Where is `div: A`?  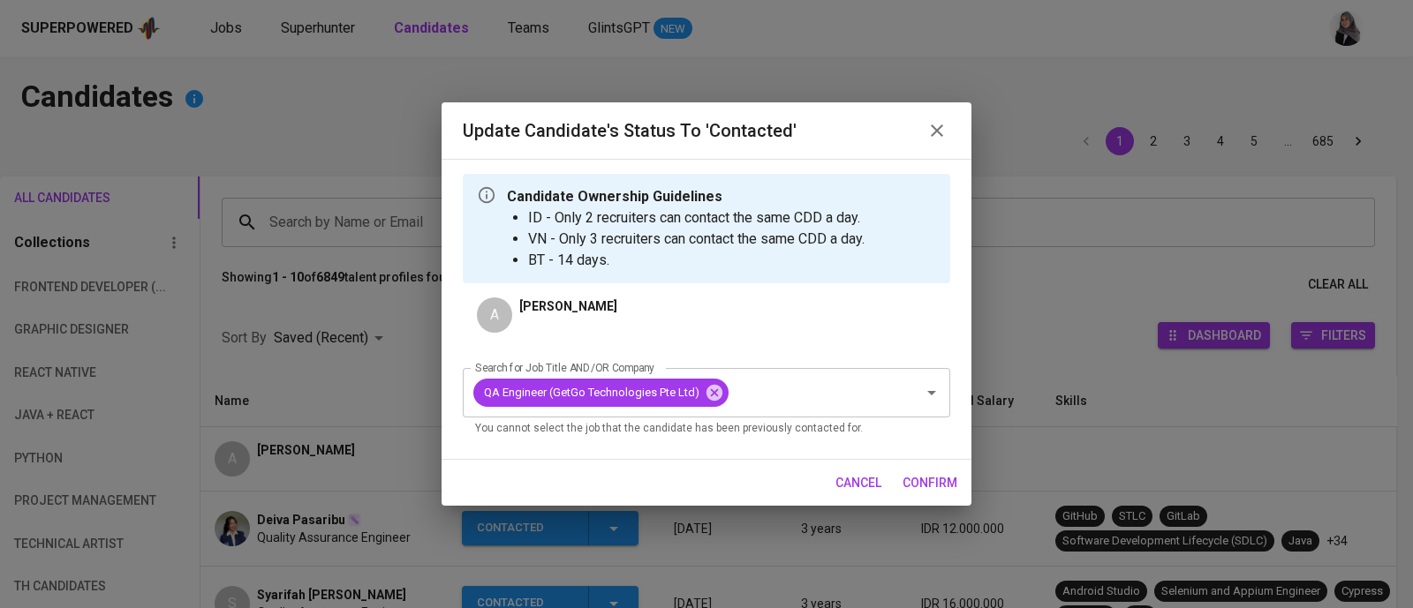
div: A is located at coordinates (494, 315).